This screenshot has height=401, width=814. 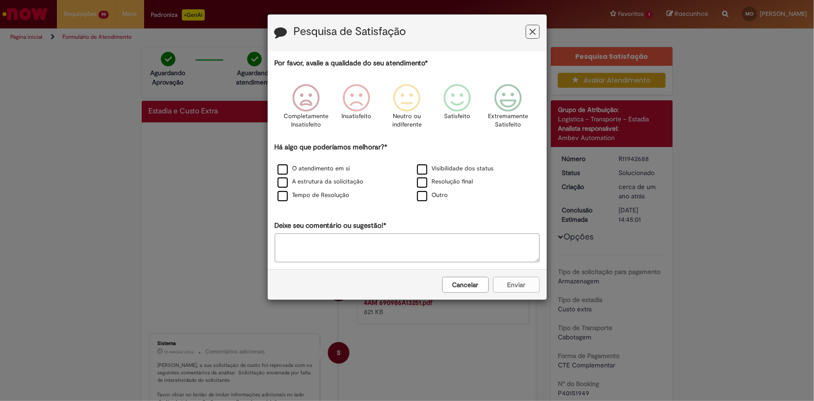 What do you see at coordinates (466, 285) in the screenshot?
I see `button: Cancelar` at bounding box center [466, 285].